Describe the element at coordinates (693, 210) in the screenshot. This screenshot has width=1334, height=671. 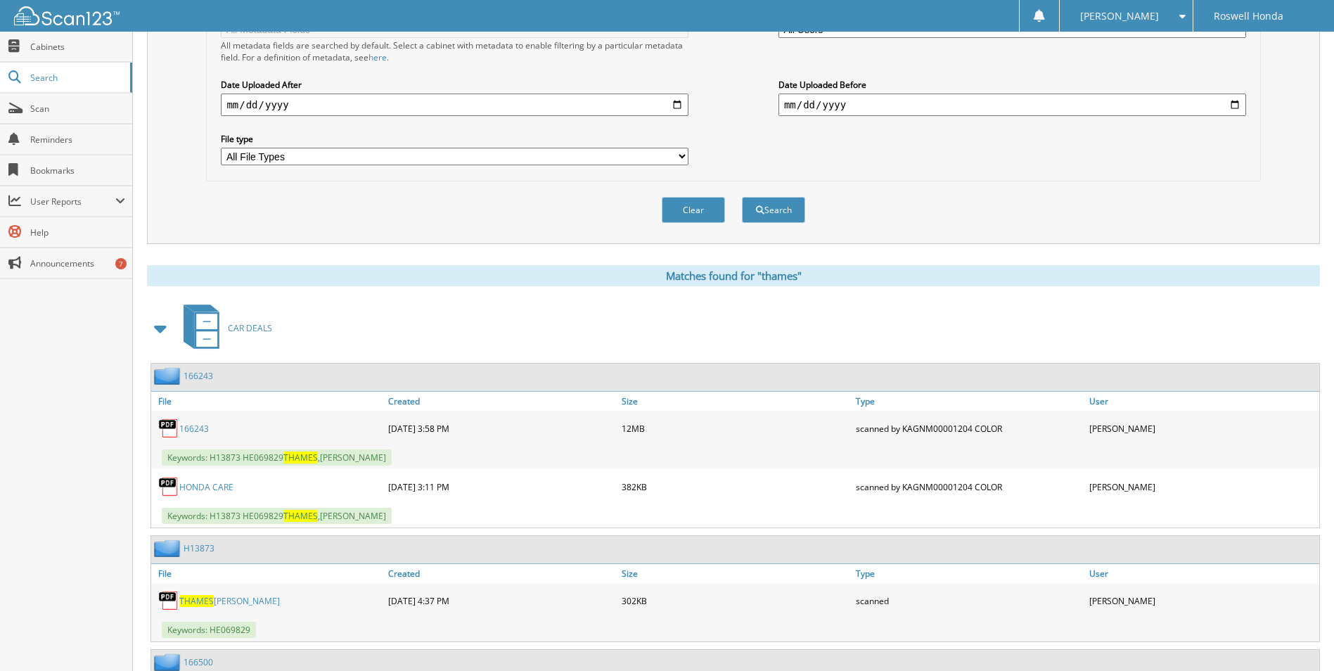
I see `button: Clear` at that location.